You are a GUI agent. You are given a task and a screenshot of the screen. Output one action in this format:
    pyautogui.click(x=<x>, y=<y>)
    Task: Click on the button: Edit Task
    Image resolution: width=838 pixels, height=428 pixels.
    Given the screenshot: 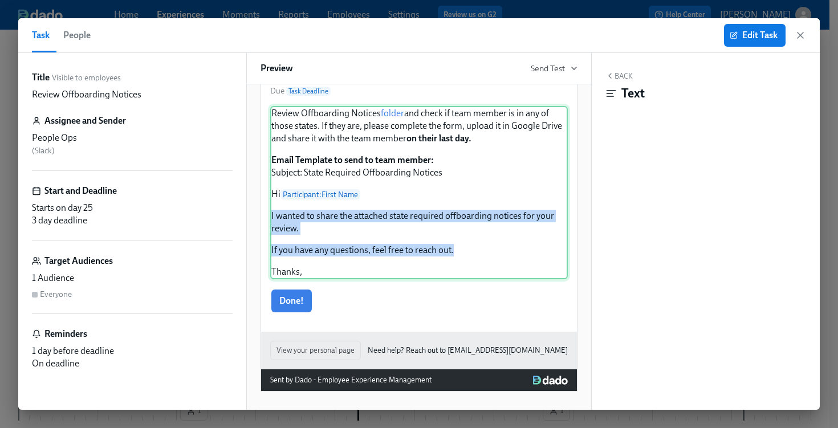 What is the action you would take?
    pyautogui.click(x=755, y=35)
    